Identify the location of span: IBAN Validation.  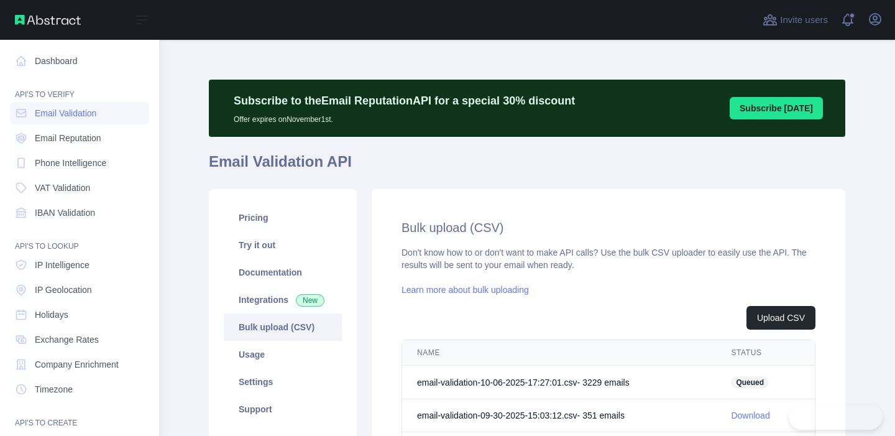
(65, 213).